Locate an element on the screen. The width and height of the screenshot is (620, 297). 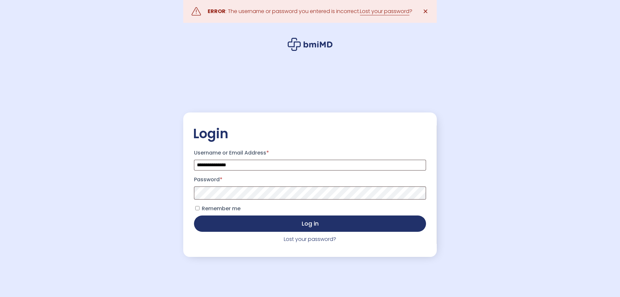
a: Lost your password is located at coordinates (385, 11).